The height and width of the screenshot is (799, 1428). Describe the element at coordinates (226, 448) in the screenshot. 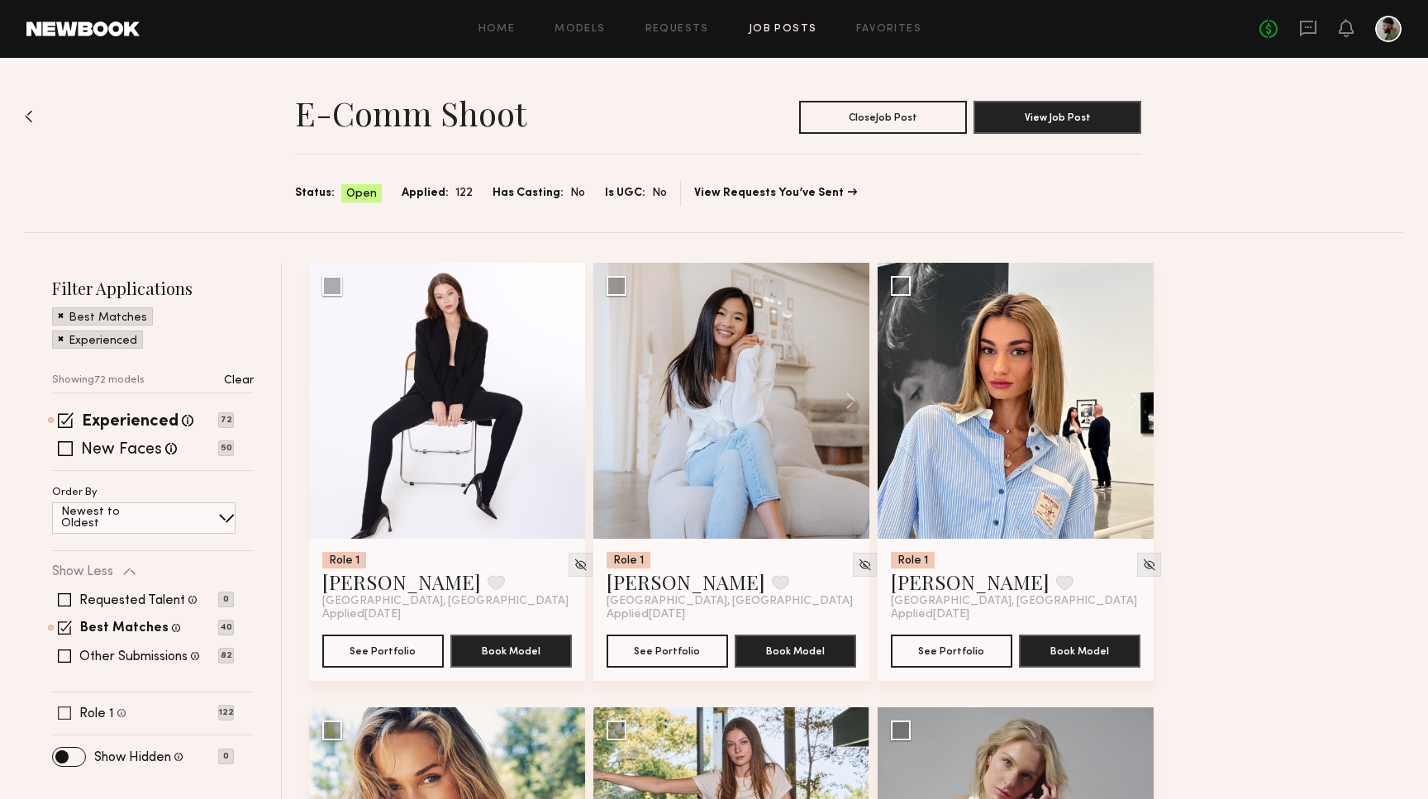

I see `p: 50` at that location.